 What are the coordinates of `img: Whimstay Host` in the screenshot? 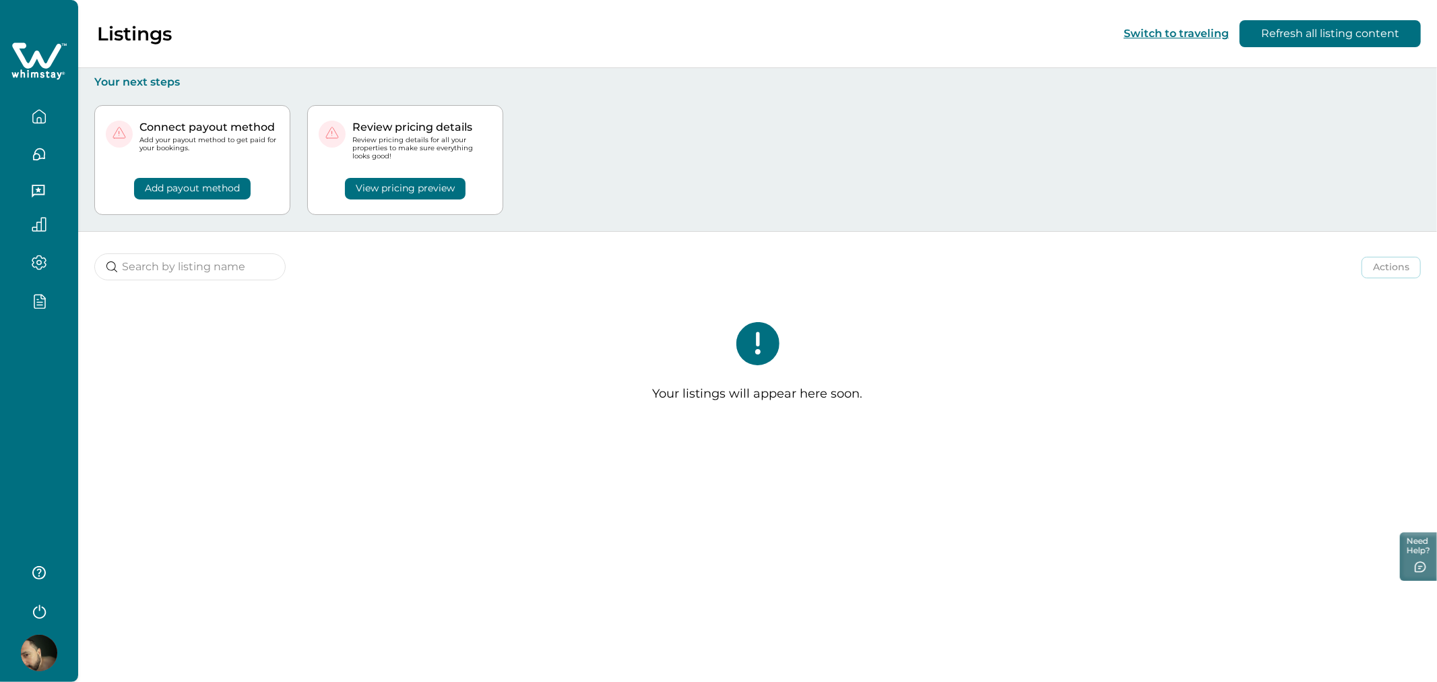 It's located at (39, 653).